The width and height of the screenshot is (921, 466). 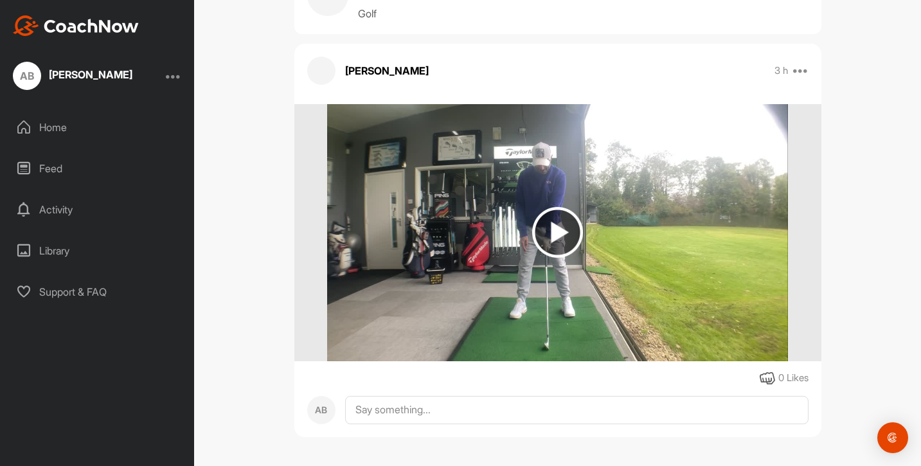 I want to click on img: CoachNow, so click(x=76, y=26).